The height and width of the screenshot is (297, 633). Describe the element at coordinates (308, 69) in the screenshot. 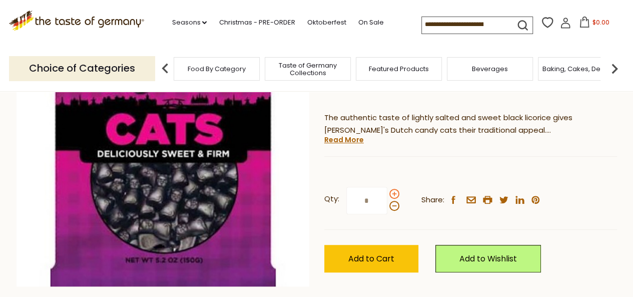

I see `span: Taste of Germany Collections` at that location.